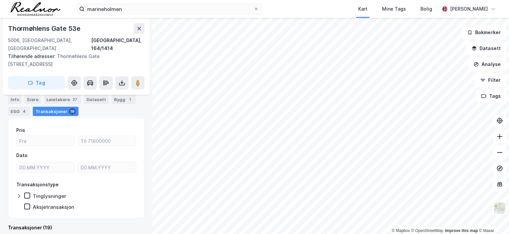  What do you see at coordinates (491, 96) in the screenshot?
I see `button: Tags` at bounding box center [491, 96].